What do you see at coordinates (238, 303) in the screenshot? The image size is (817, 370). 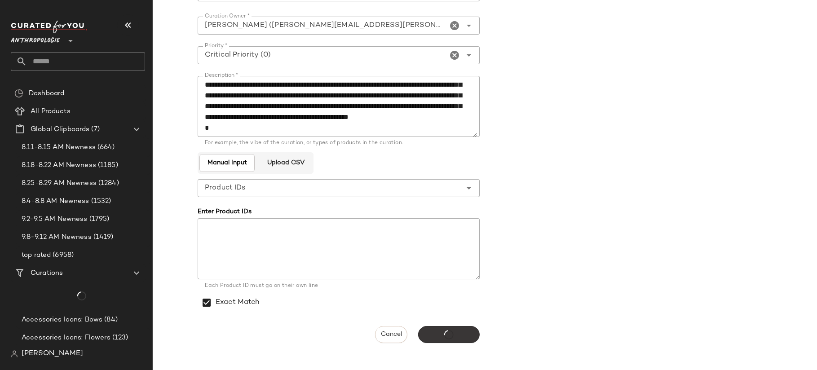 I see `label: Exact Match` at bounding box center [238, 303].